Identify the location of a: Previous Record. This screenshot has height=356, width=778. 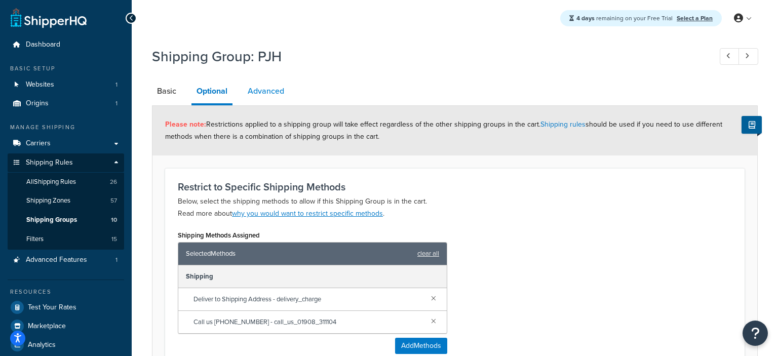
(730, 56).